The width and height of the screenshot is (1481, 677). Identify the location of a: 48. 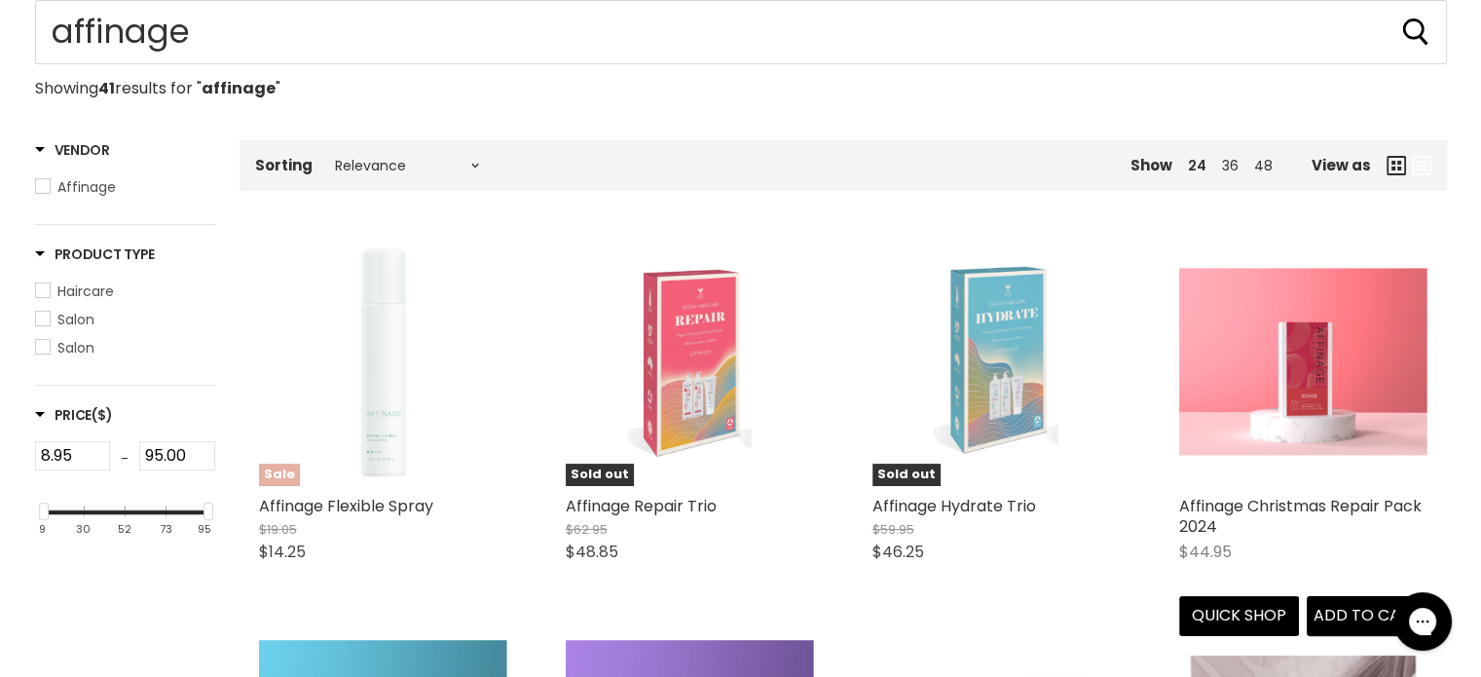
(1263, 166).